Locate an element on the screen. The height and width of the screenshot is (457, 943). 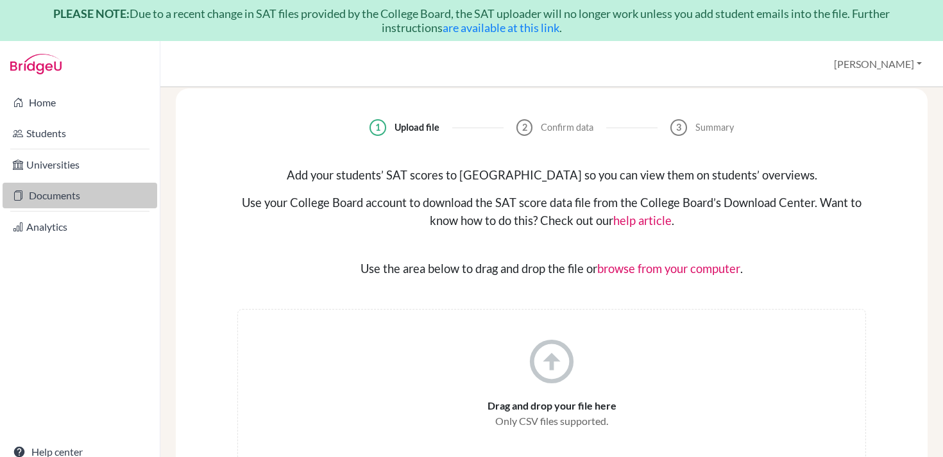
div: Confirm data is located at coordinates (567, 128).